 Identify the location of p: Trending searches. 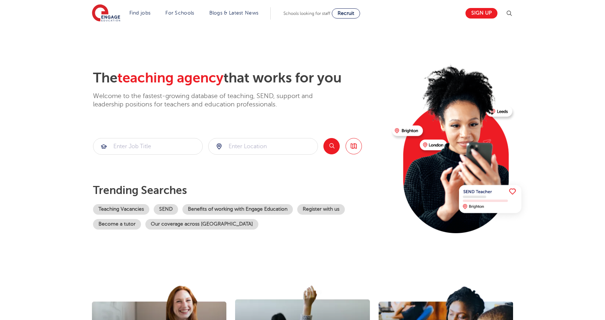
(239, 190).